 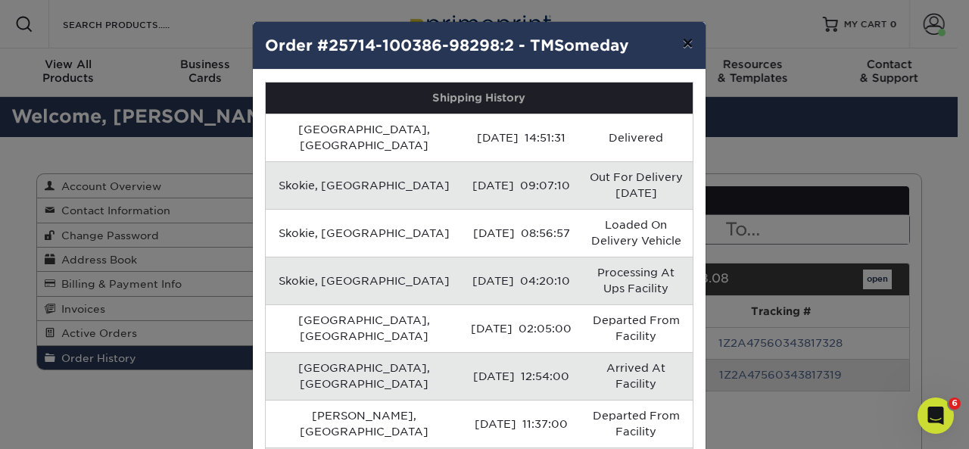 What do you see at coordinates (479, 98) in the screenshot?
I see `th: Shipping History` at bounding box center [479, 98].